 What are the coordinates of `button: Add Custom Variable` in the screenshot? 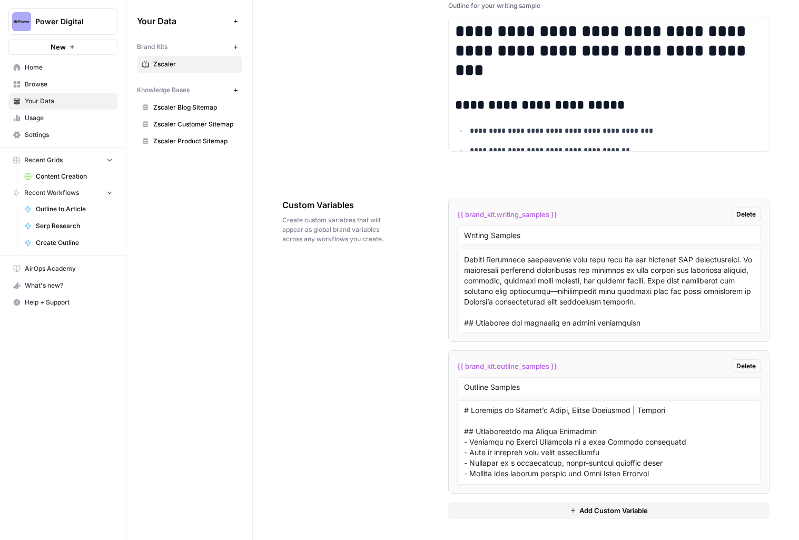 It's located at (609, 510).